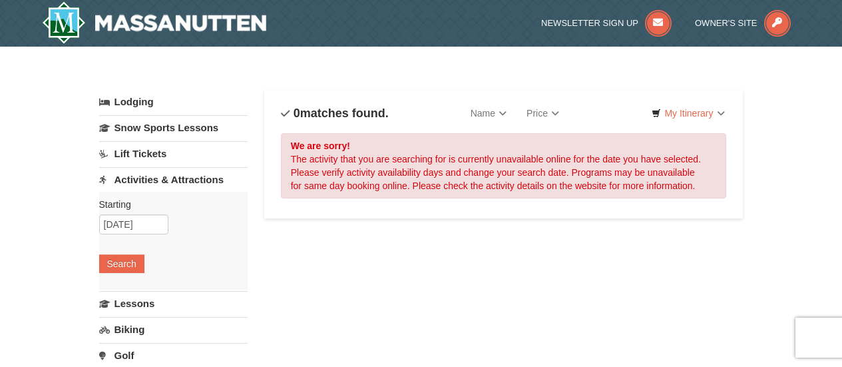 Image resolution: width=842 pixels, height=367 pixels. Describe the element at coordinates (743, 23) in the screenshot. I see `a: Owner's Site` at that location.